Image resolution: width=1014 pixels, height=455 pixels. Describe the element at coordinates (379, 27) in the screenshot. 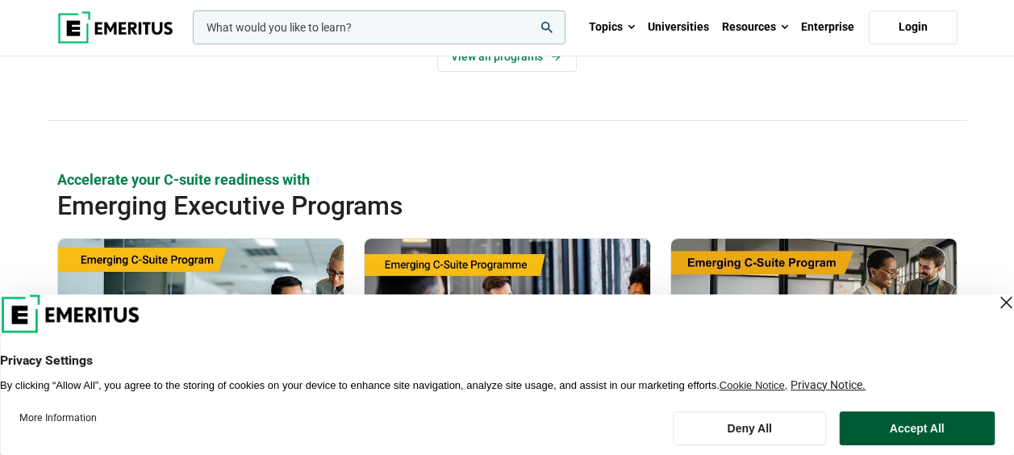

I see `input: woocommerce-product-search-field-0` at that location.